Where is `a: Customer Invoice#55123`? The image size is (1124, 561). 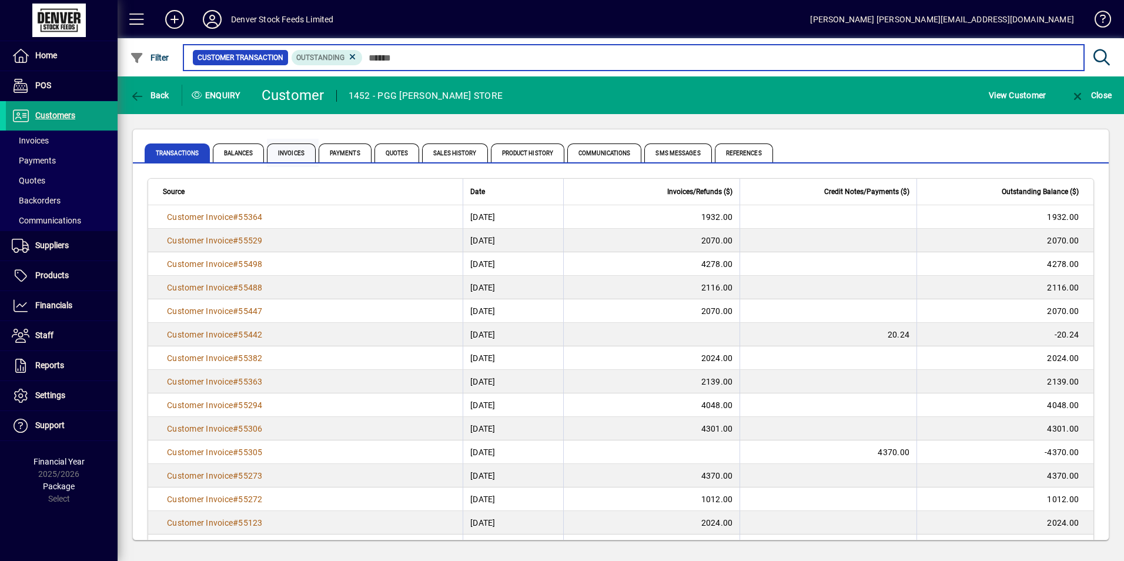 a: Customer Invoice#55123 is located at coordinates (215, 523).